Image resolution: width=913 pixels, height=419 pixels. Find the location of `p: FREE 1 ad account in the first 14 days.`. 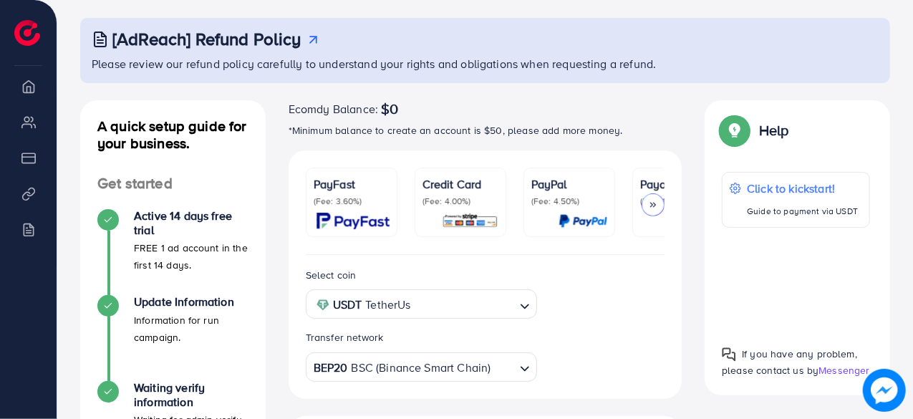

p: FREE 1 ad account in the first 14 days. is located at coordinates (191, 256).